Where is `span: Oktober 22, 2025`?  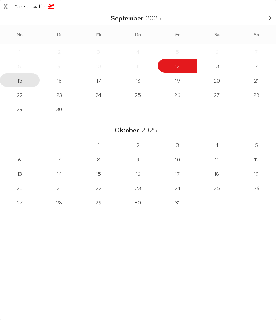 span: Oktober 22, 2025 is located at coordinates (98, 188).